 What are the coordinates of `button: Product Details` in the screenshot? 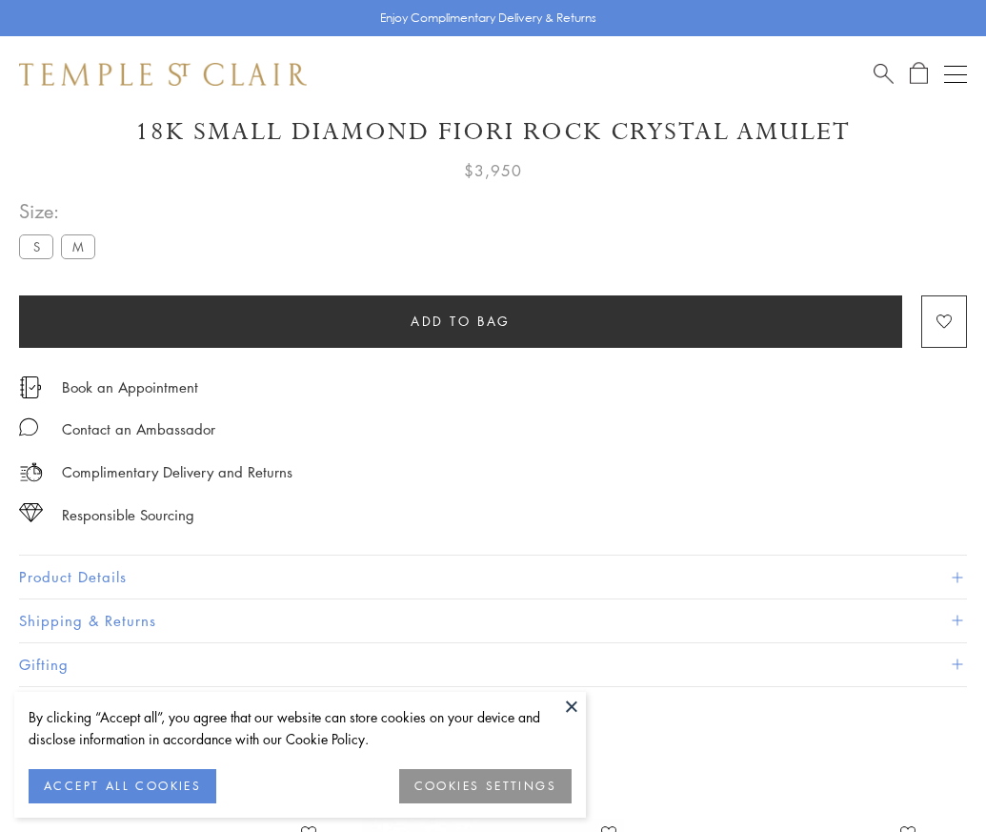 It's located at (492, 576).